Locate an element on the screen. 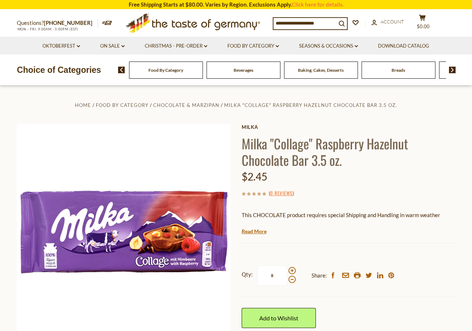 Image resolution: width=472 pixels, height=331 pixels. span: Breads is located at coordinates (398, 70).